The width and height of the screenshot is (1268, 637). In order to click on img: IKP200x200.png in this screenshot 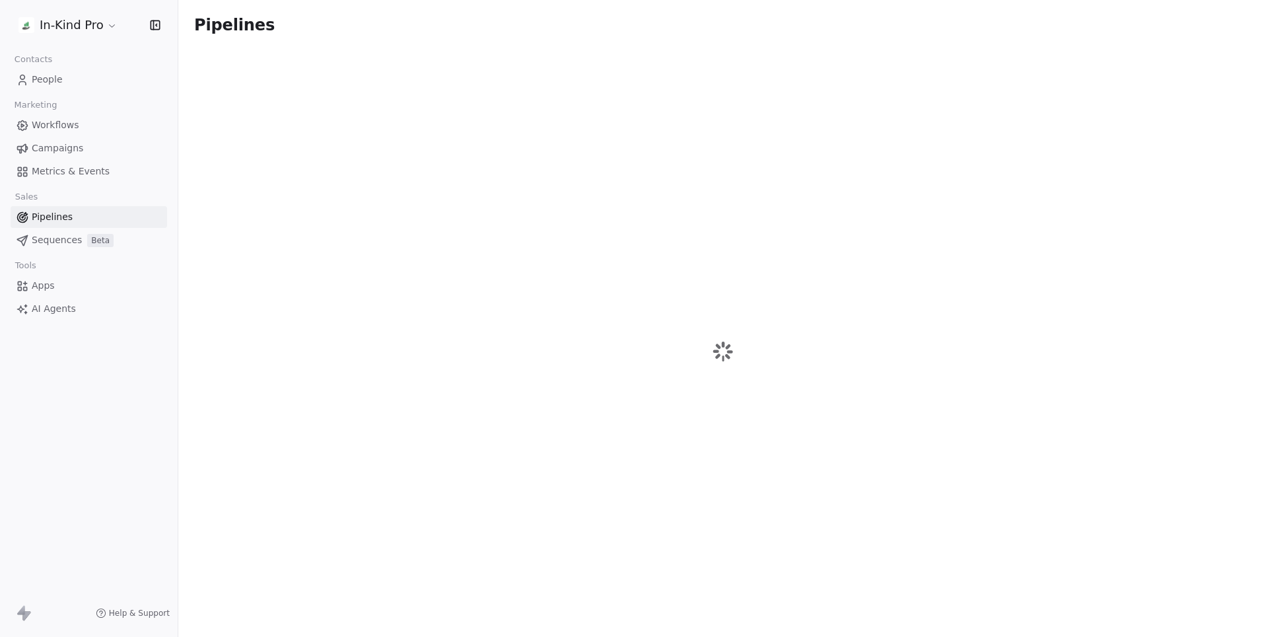, I will do `click(26, 25)`.